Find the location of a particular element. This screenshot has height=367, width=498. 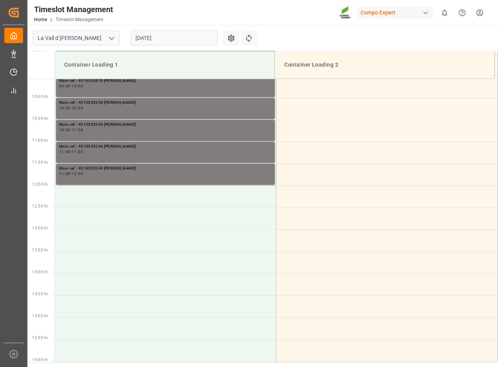

button: Help Center is located at coordinates (462, 13).